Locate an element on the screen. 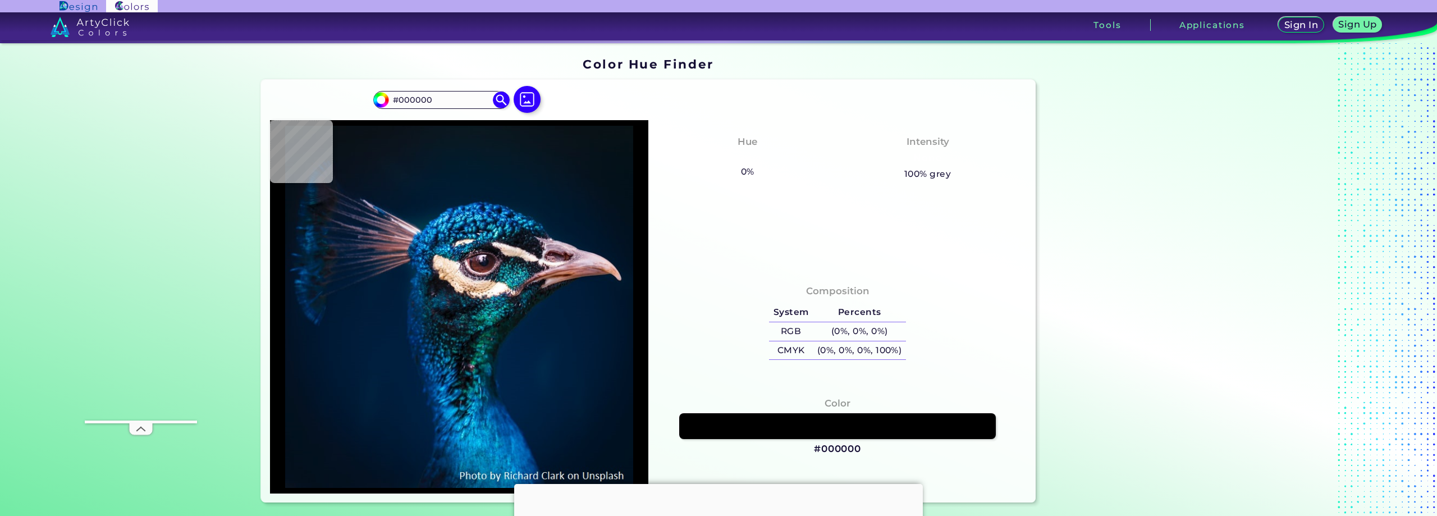  h4: Intensity is located at coordinates (928, 141).